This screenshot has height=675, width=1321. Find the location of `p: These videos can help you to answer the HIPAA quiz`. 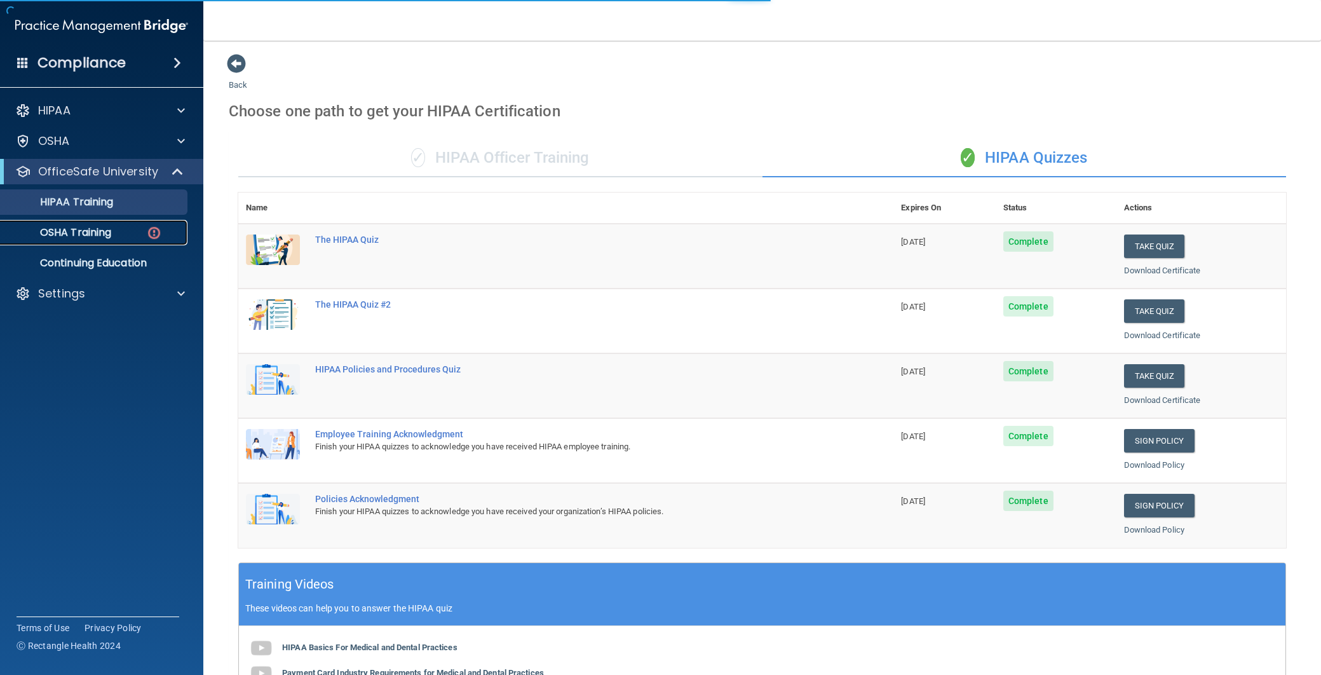

p: These videos can help you to answer the HIPAA quiz is located at coordinates (762, 608).